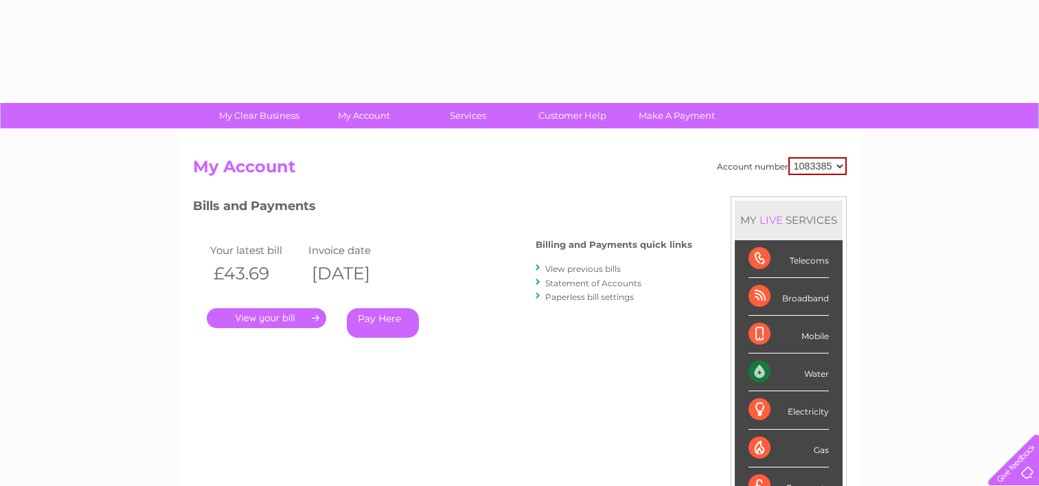 The image size is (1039, 486). I want to click on a: My Account, so click(363, 115).